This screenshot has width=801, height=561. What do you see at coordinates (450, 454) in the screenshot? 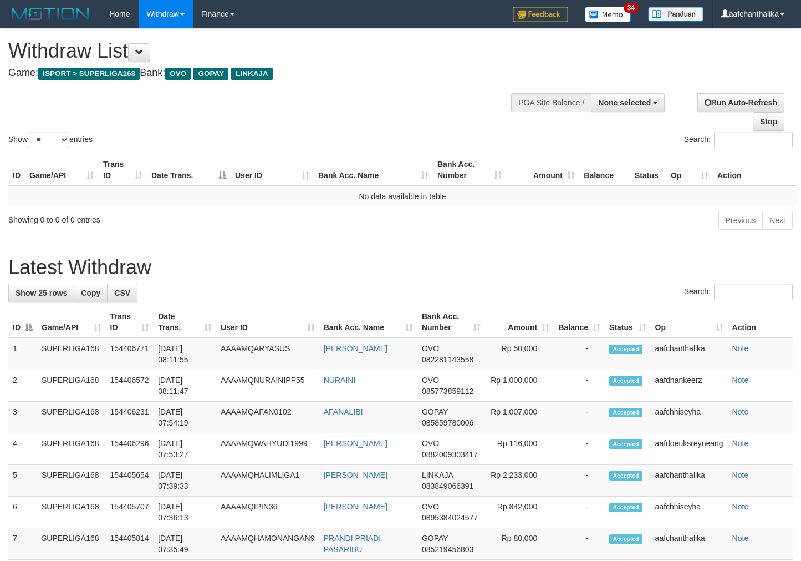
I see `span: Copy 0882009303417 to clipboard` at bounding box center [450, 454].